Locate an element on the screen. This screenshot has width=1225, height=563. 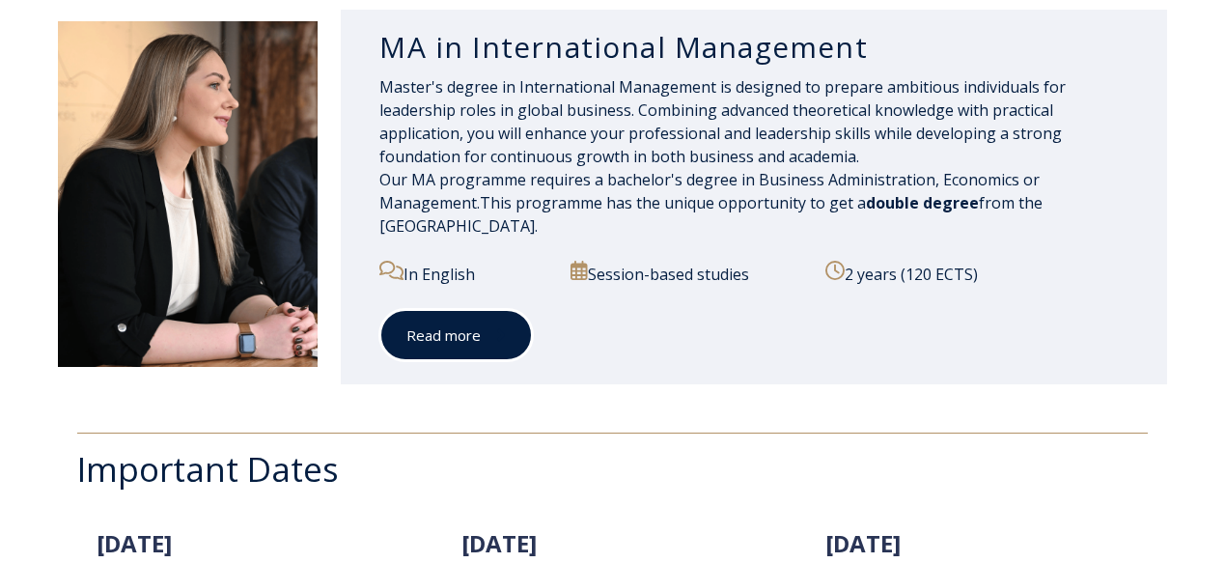
p: In English is located at coordinates (467, 273).